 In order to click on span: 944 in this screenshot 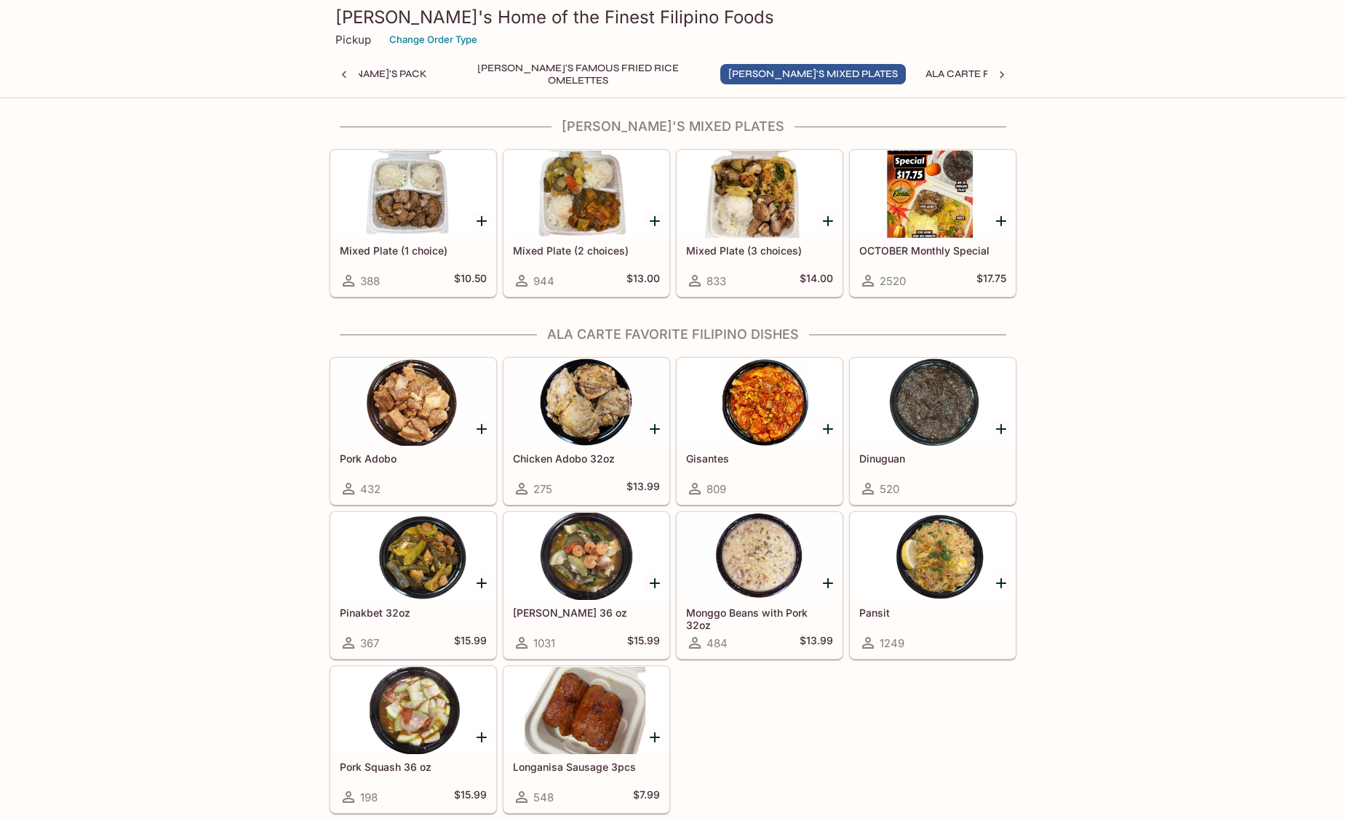, I will do `click(543, 281)`.